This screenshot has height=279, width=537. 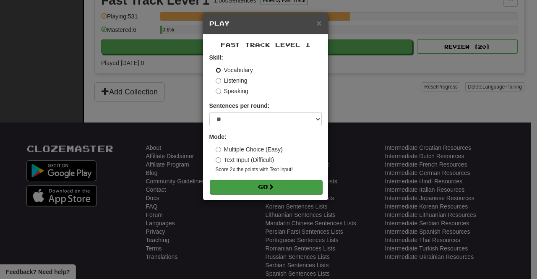 What do you see at coordinates (268, 169) in the screenshot?
I see `small: Score 2x the points with Text Input !` at bounding box center [268, 169].